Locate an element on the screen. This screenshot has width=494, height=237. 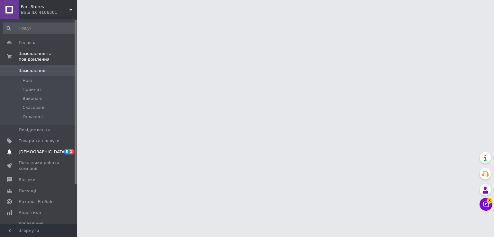
span: Скасовані is located at coordinates (33, 108).